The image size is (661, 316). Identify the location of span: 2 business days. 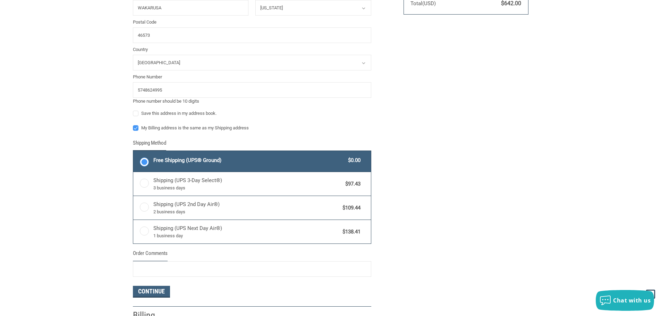
(246, 212).